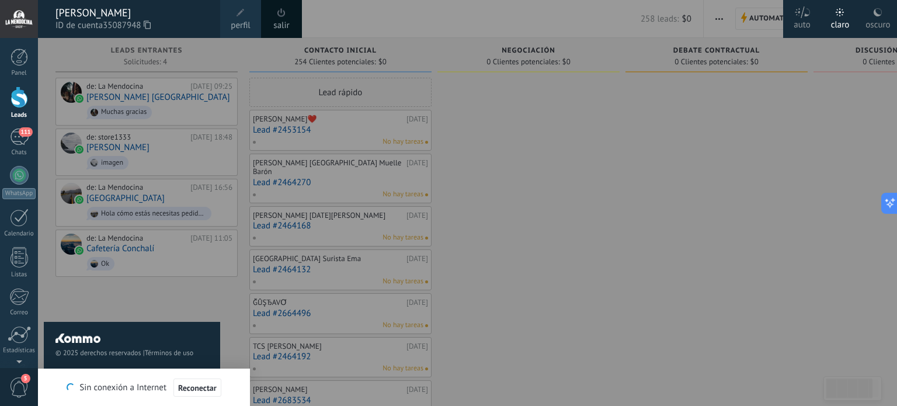 The image size is (897, 406). I want to click on a: Términos de uso, so click(169, 353).